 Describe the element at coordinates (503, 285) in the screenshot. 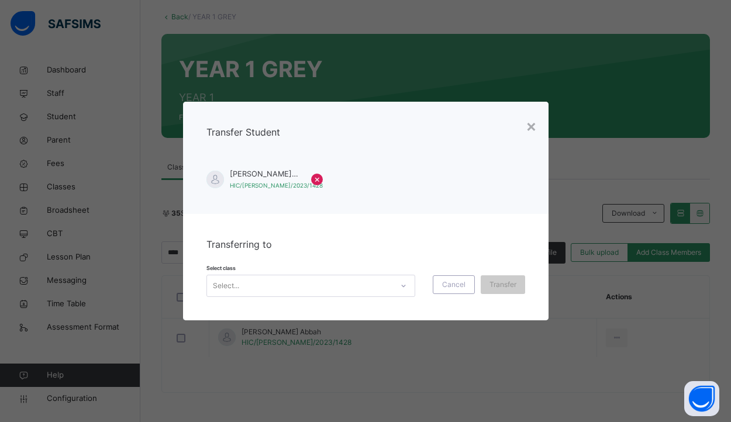

I see `span: Transfer` at that location.